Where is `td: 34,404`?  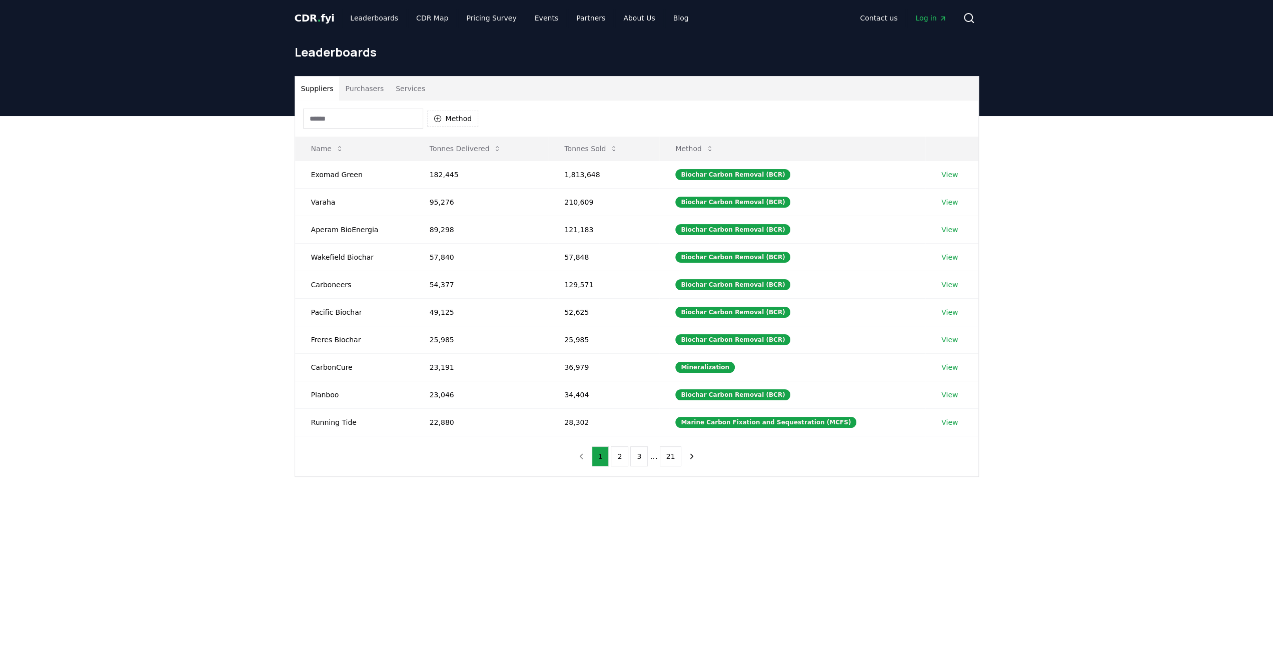 td: 34,404 is located at coordinates (604, 394).